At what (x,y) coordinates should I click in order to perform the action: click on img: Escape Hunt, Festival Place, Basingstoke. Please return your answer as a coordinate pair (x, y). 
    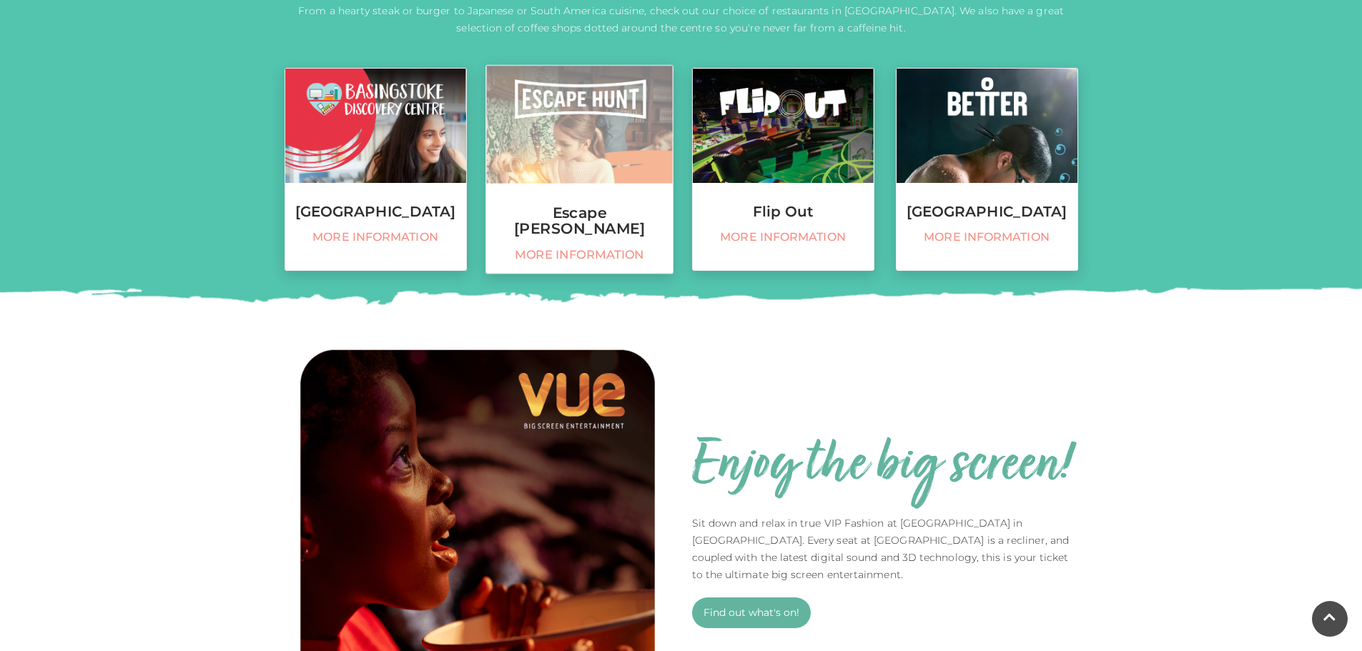
    Looking at the image, I should click on (579, 124).